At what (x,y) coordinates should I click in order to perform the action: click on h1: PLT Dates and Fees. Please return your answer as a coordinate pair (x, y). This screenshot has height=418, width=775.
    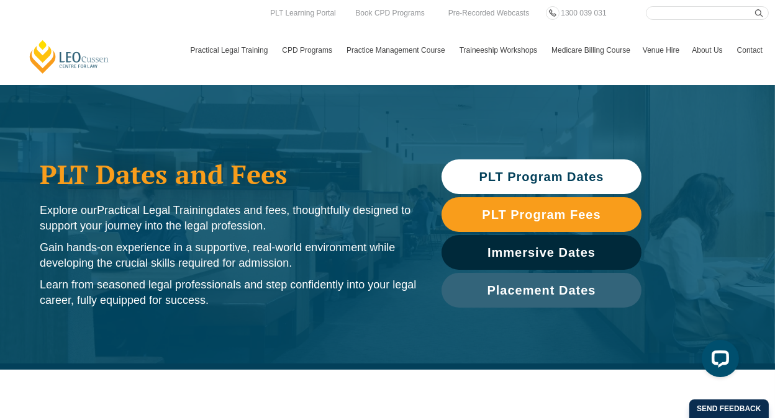
    Looking at the image, I should click on (228, 174).